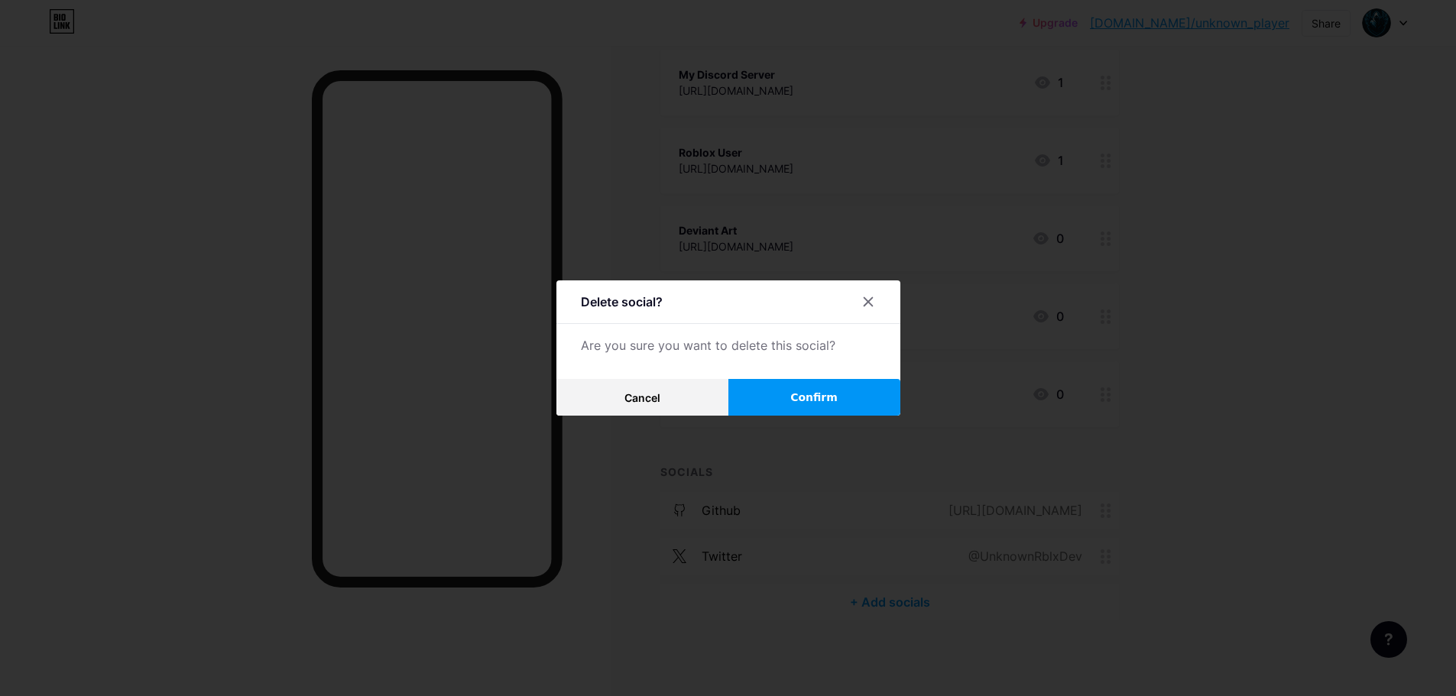 The width and height of the screenshot is (1456, 696). I want to click on span: Cancel, so click(642, 397).